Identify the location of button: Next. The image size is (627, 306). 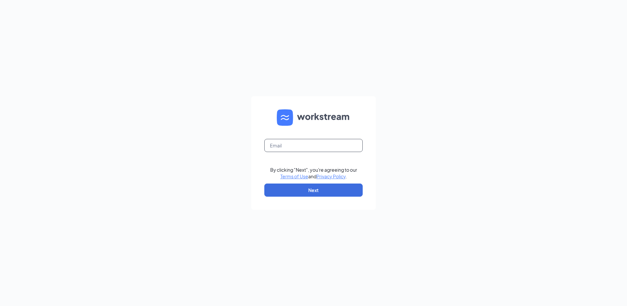
(314, 190).